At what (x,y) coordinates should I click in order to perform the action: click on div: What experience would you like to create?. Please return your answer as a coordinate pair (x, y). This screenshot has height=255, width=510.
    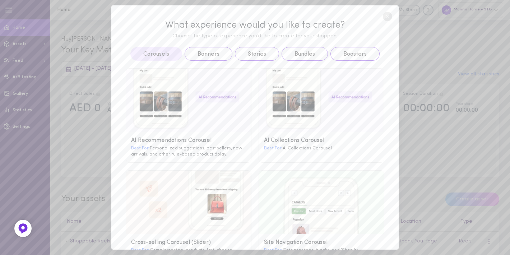
    Looking at the image, I should click on (255, 25).